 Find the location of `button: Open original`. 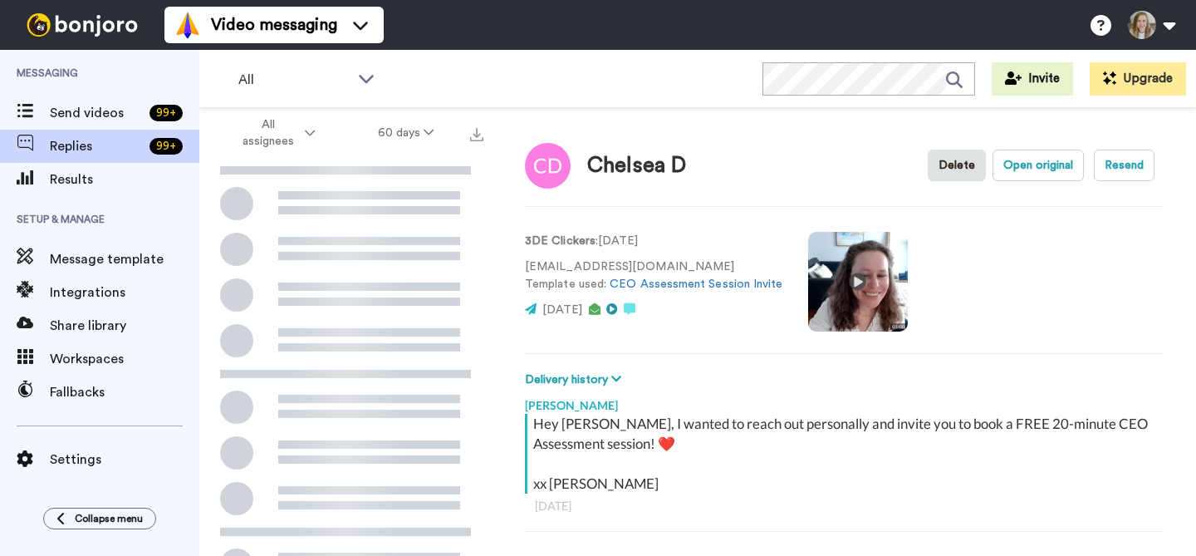

button: Open original is located at coordinates (1038, 165).